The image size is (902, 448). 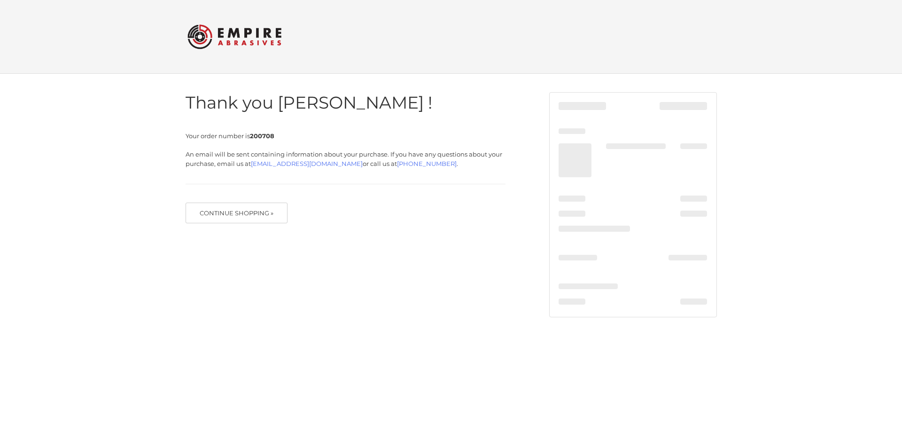 What do you see at coordinates (234, 37) in the screenshot?
I see `img: Empire Abrasives` at bounding box center [234, 37].